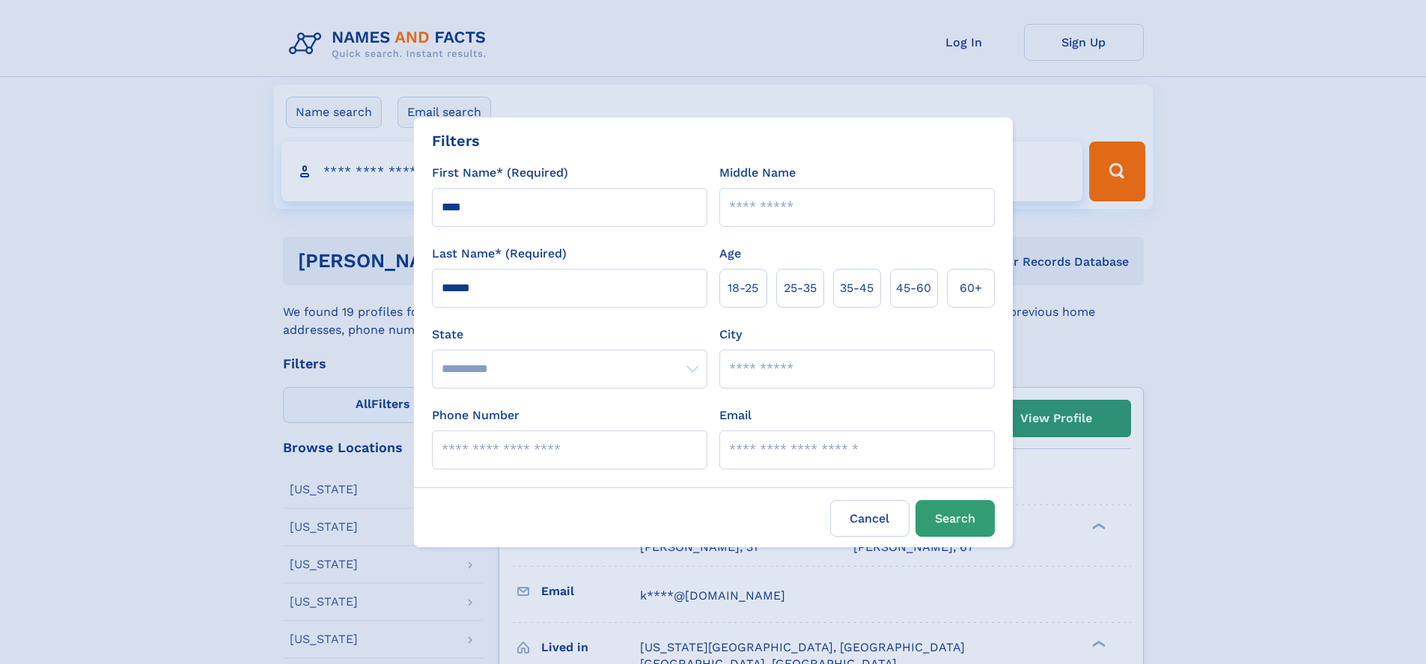 Image resolution: width=1426 pixels, height=664 pixels. I want to click on span: 25‑35, so click(800, 288).